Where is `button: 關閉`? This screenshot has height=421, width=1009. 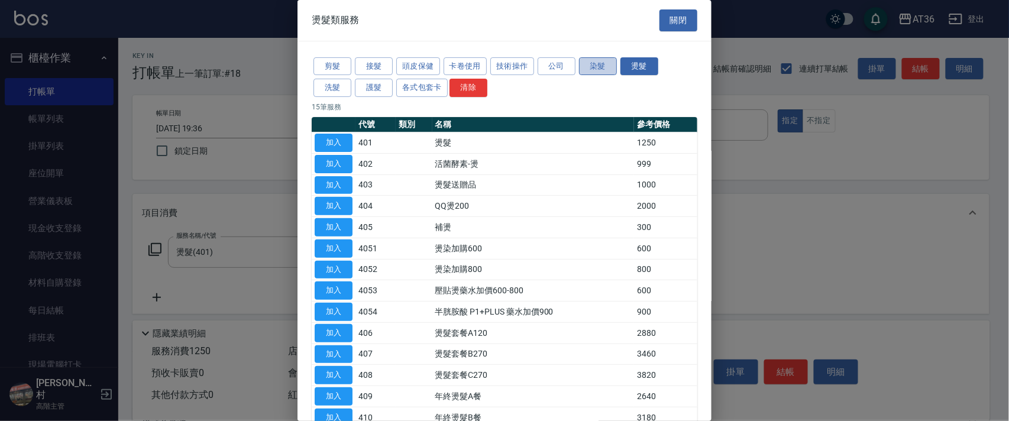
button: 關閉 is located at coordinates (678, 20).